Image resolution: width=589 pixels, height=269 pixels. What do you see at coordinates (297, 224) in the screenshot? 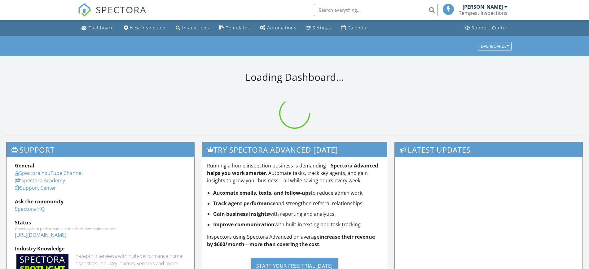
I see `li: with built-in texting and task tracking.` at bounding box center [297, 224].